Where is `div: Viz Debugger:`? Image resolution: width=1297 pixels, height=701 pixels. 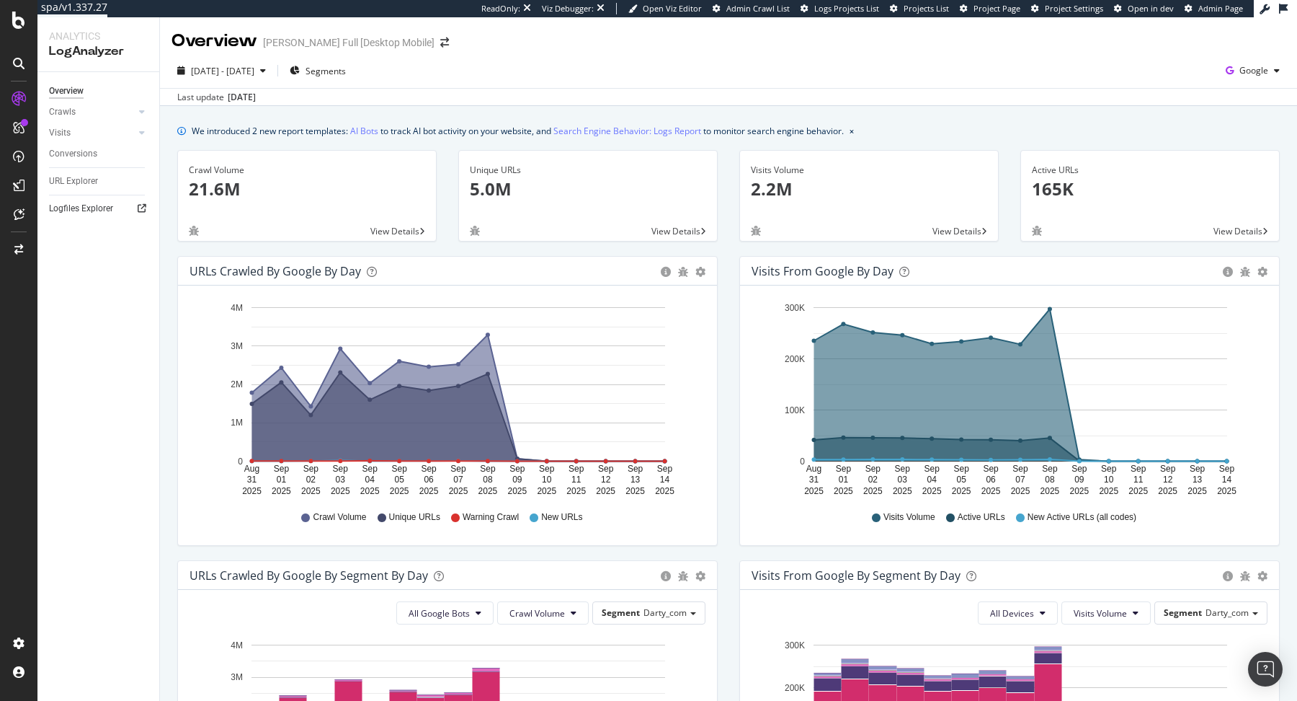
div: Viz Debugger: is located at coordinates (568, 9).